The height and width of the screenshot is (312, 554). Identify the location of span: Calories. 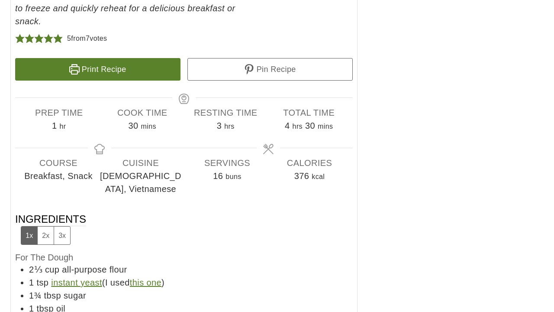
(310, 163).